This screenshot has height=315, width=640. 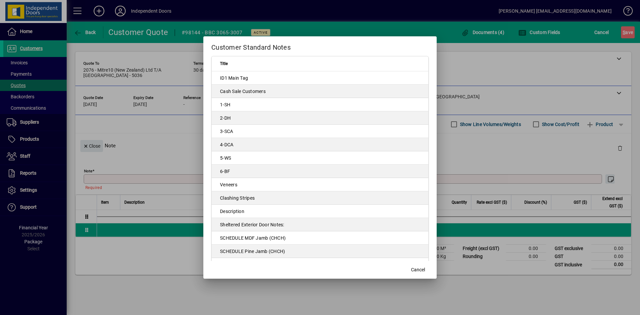 I want to click on td: Sheltered Exterior Door Notes:, so click(x=320, y=225).